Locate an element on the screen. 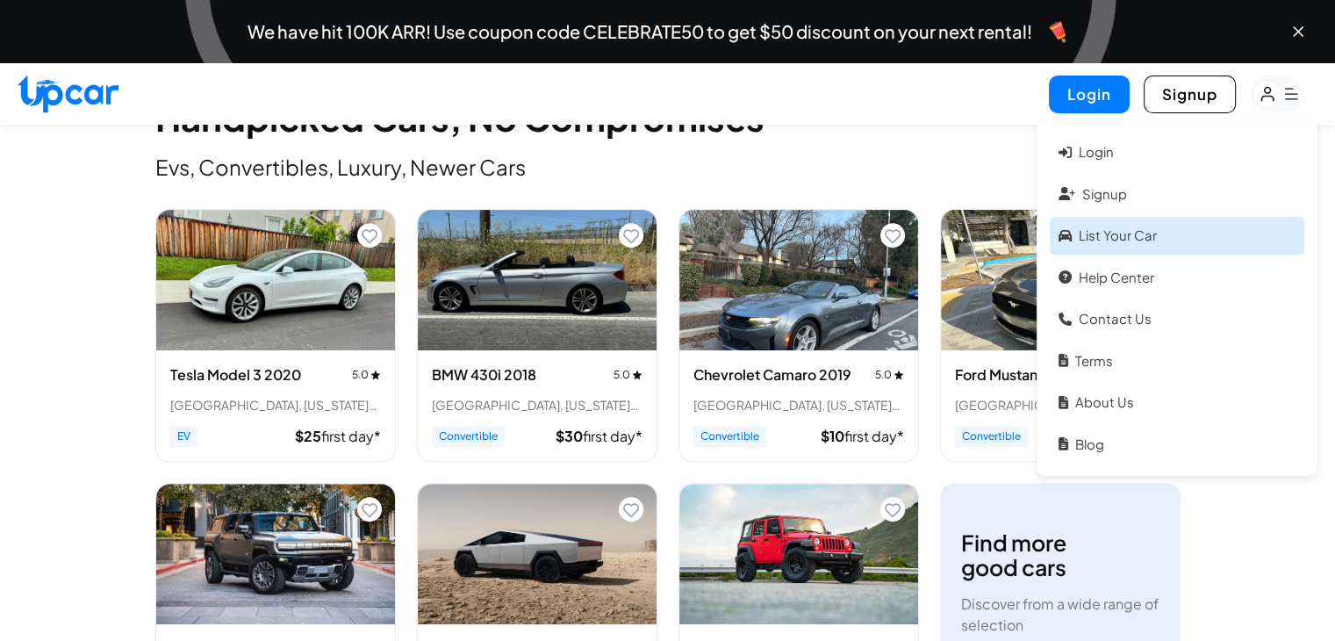  div: View details for Tesla Model 3 2020 is located at coordinates (276, 335).